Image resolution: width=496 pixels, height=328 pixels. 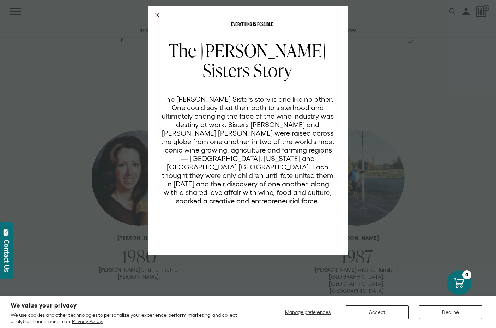 What do you see at coordinates (134, 305) in the screenshot?
I see `h2: We value your privacy` at bounding box center [134, 305].